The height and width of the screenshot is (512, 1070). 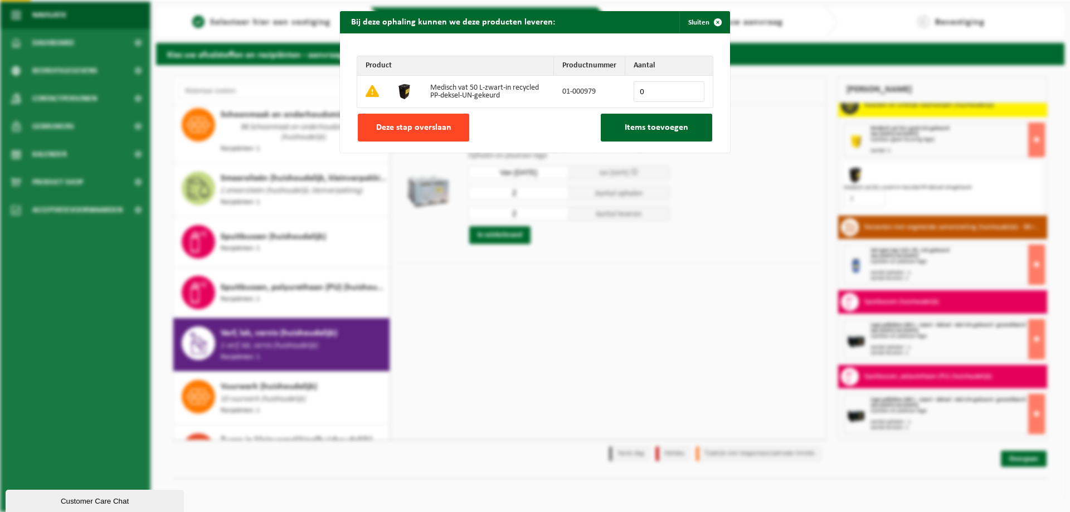 What do you see at coordinates (453, 22) in the screenshot?
I see `h2: Bij deze ophaling kunnen we deze producten leveren:` at bounding box center [453, 22].